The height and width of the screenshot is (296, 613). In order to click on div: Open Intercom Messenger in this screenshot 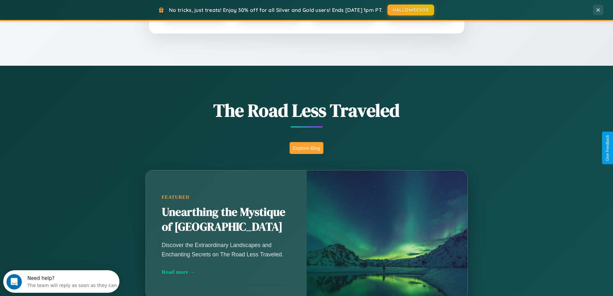, I will do `click(61, 11)`.